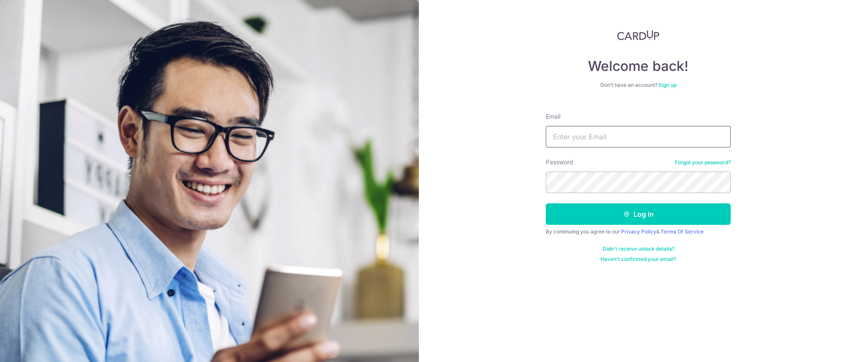 This screenshot has height=362, width=858. Describe the element at coordinates (559, 162) in the screenshot. I see `label: Password` at that location.